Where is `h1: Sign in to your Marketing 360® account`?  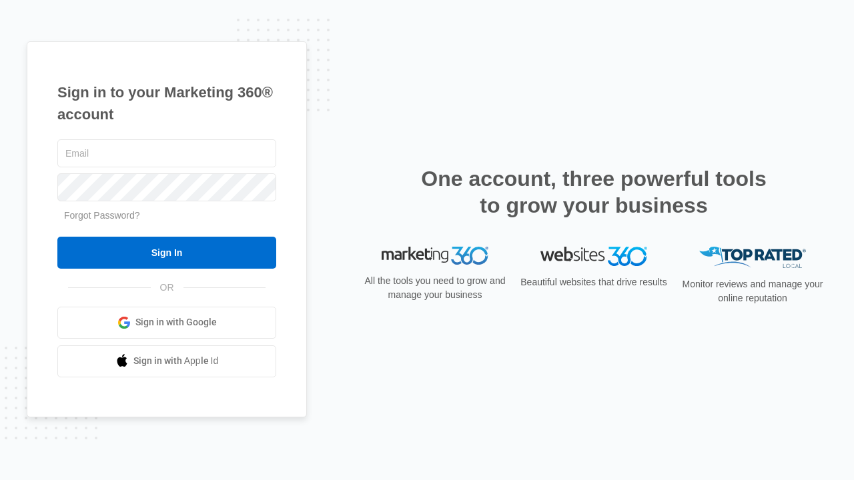 h1: Sign in to your Marketing 360® account is located at coordinates (167, 103).